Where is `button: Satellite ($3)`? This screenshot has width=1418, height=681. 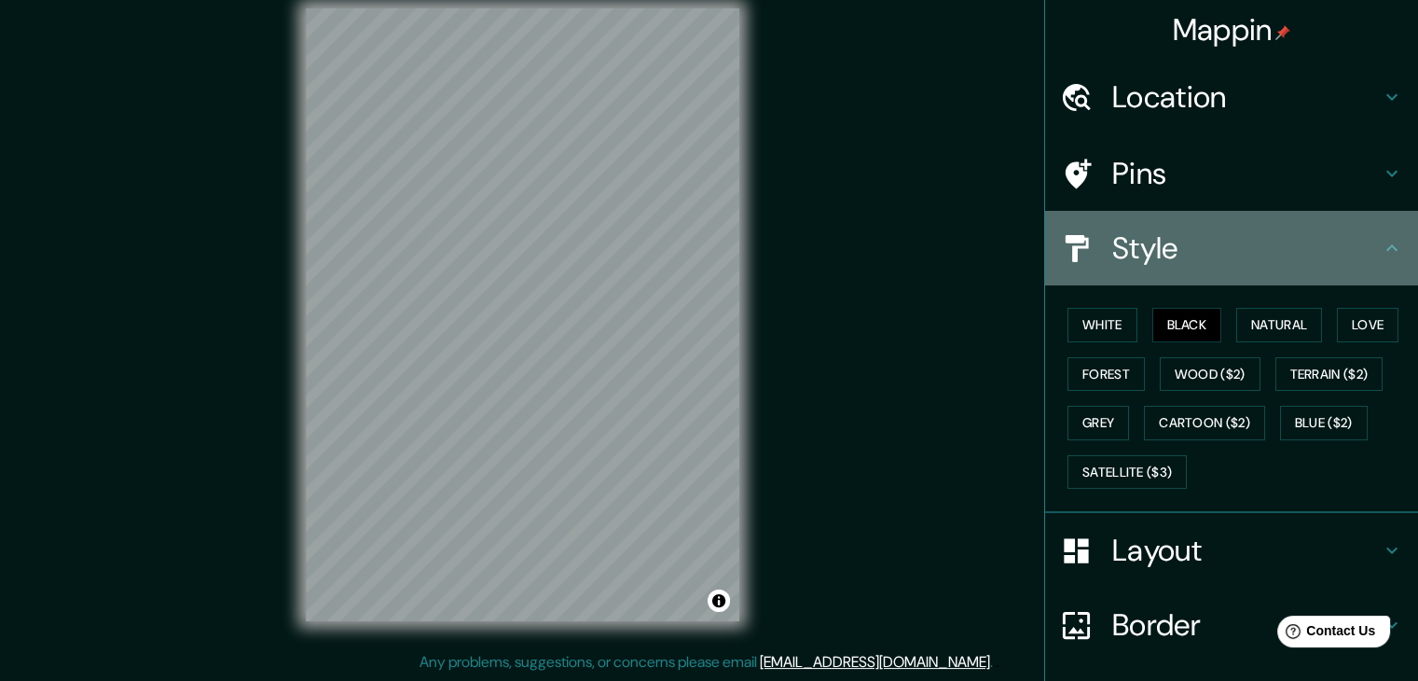 button: Satellite ($3) is located at coordinates (1127, 472).